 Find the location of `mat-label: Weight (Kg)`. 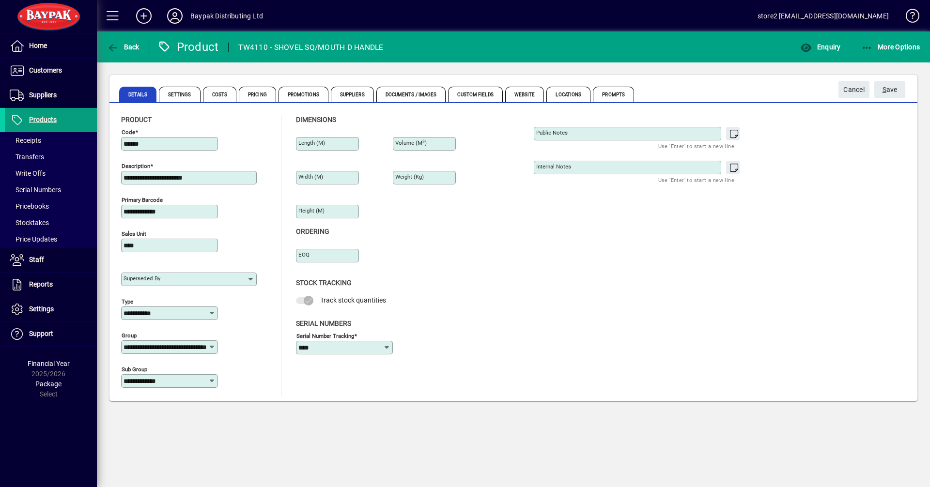

mat-label: Weight (Kg) is located at coordinates (409, 177).